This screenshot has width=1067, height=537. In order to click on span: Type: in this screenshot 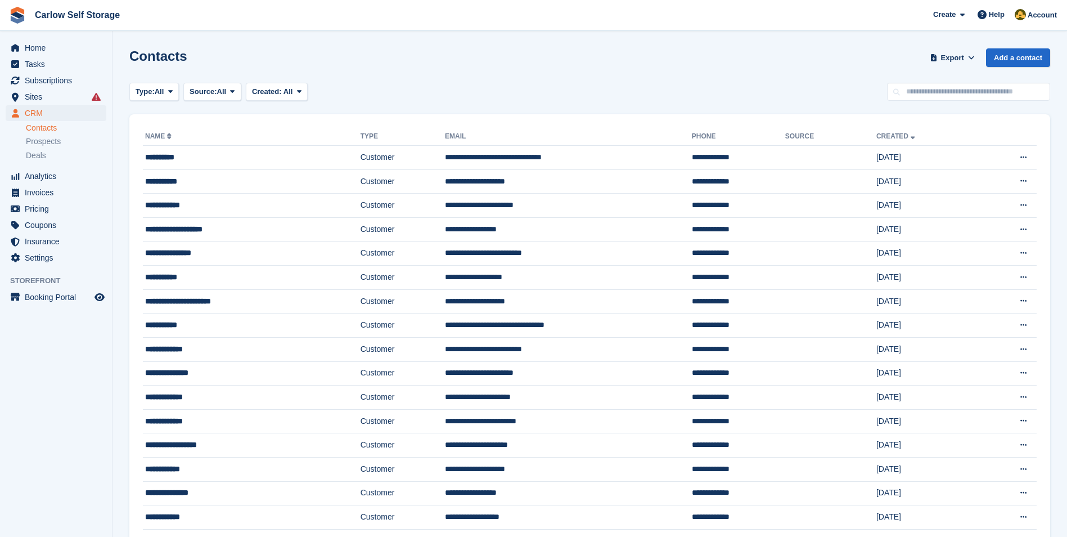, I will do `click(145, 92)`.